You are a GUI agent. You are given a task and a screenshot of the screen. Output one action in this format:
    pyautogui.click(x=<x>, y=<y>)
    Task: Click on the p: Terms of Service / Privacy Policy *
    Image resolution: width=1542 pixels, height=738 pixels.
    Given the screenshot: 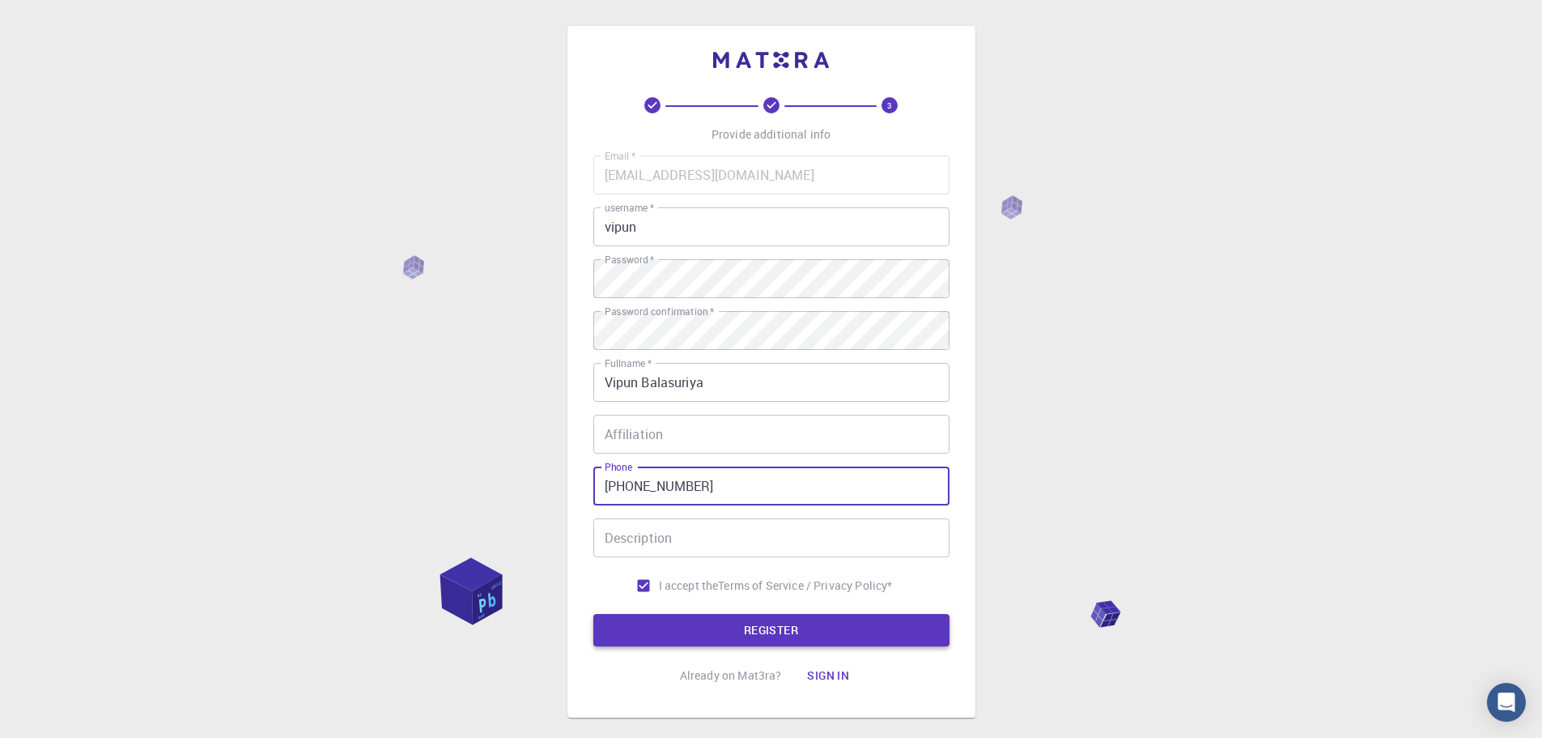 What is the action you would take?
    pyautogui.click(x=805, y=585)
    